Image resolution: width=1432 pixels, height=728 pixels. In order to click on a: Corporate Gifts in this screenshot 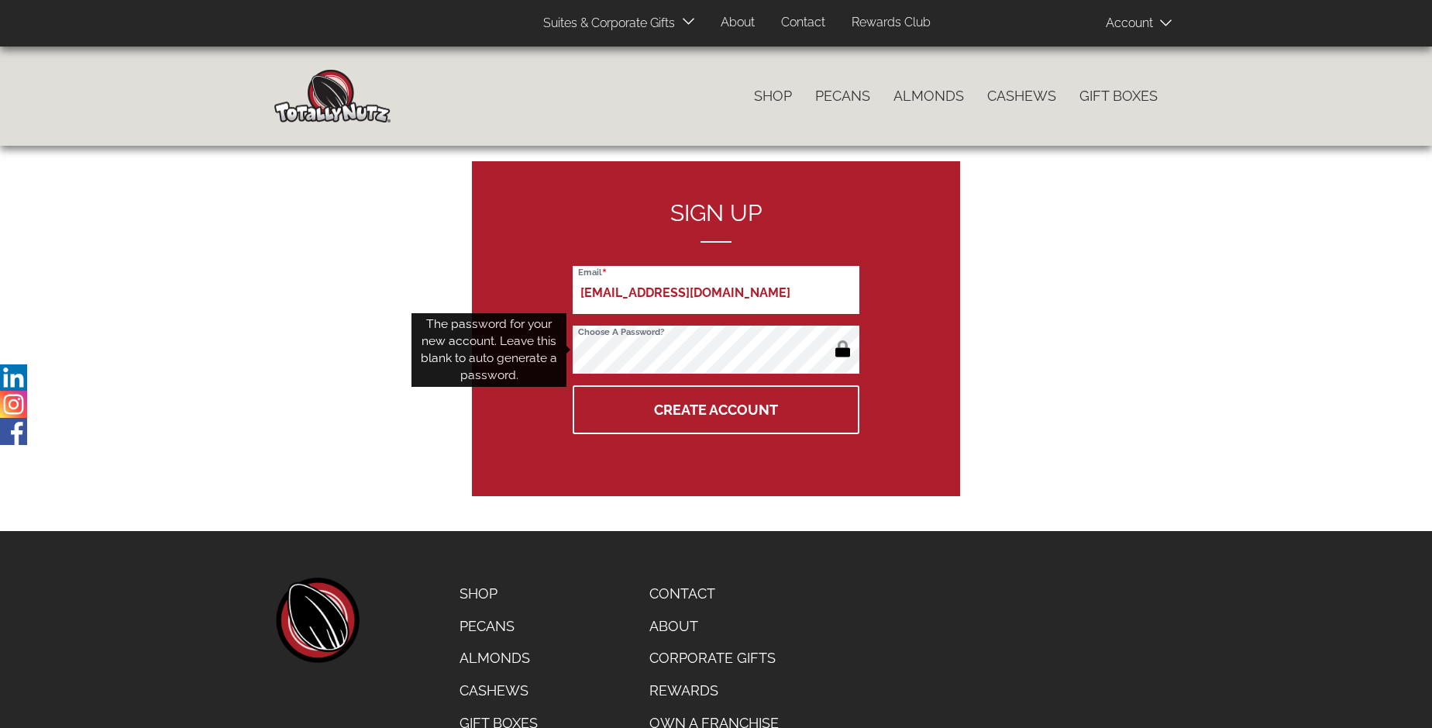, I will do `click(714, 658)`.